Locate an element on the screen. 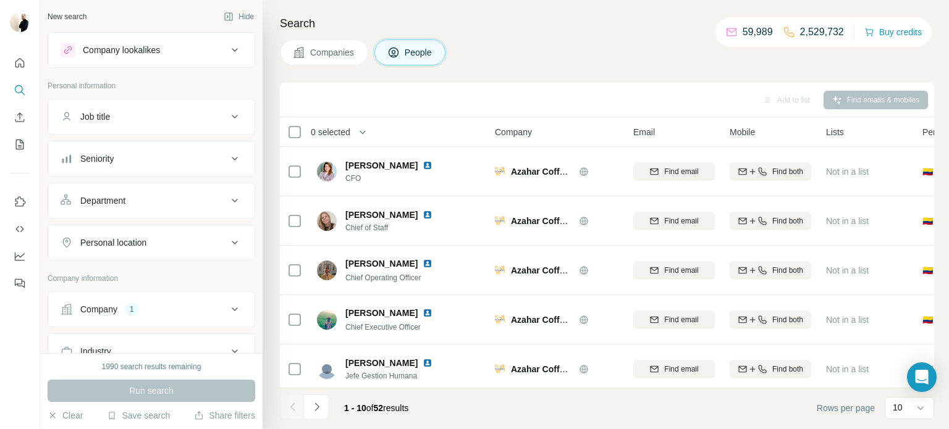 The height and width of the screenshot is (429, 949). span: Mobile is located at coordinates (742, 132).